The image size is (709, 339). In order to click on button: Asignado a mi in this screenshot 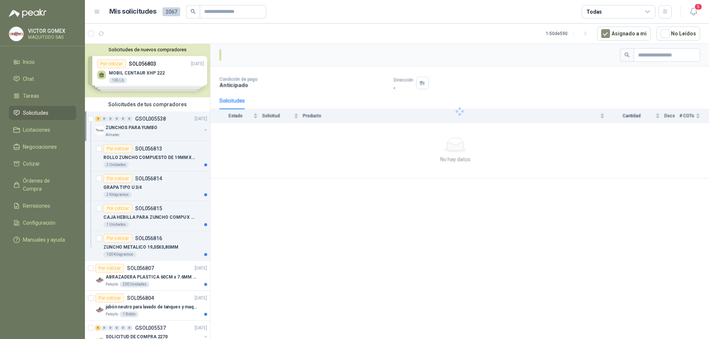, I will do `click(624, 34)`.